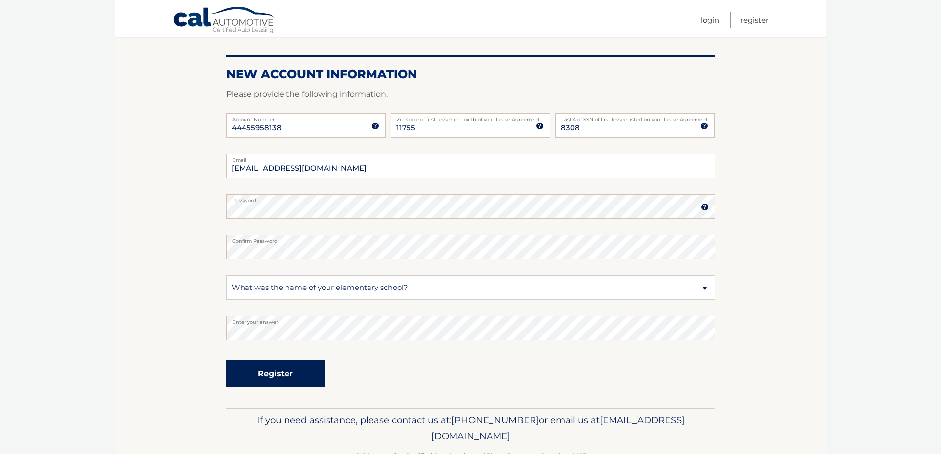 The height and width of the screenshot is (454, 941). Describe the element at coordinates (635, 117) in the screenshot. I see `label: Last 4 of SSN of first lessee listed on your Lease Agreement` at that location.